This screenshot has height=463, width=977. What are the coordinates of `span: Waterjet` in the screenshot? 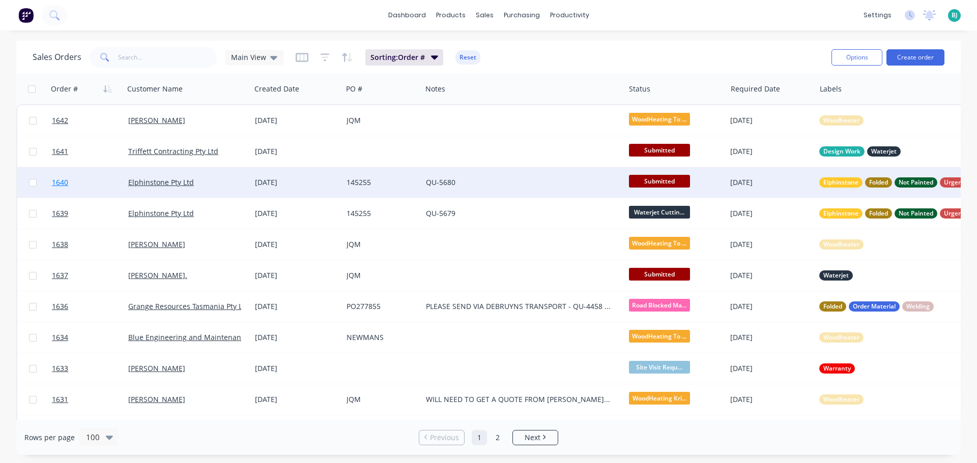 It's located at (884, 152).